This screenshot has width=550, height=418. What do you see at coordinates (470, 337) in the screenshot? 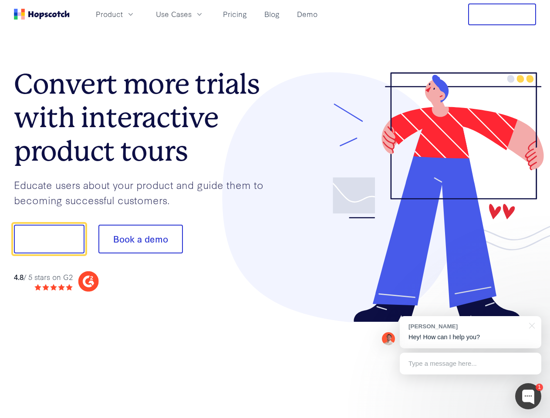
I see `p: Hey! How can I help you?` at bounding box center [470, 337].